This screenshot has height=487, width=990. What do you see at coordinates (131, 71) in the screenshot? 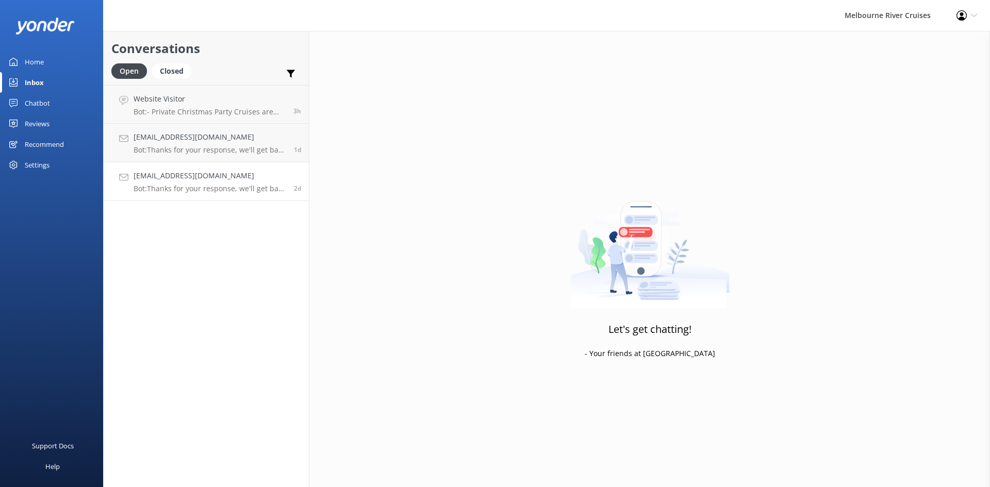
I see `a: Open` at bounding box center [131, 71].